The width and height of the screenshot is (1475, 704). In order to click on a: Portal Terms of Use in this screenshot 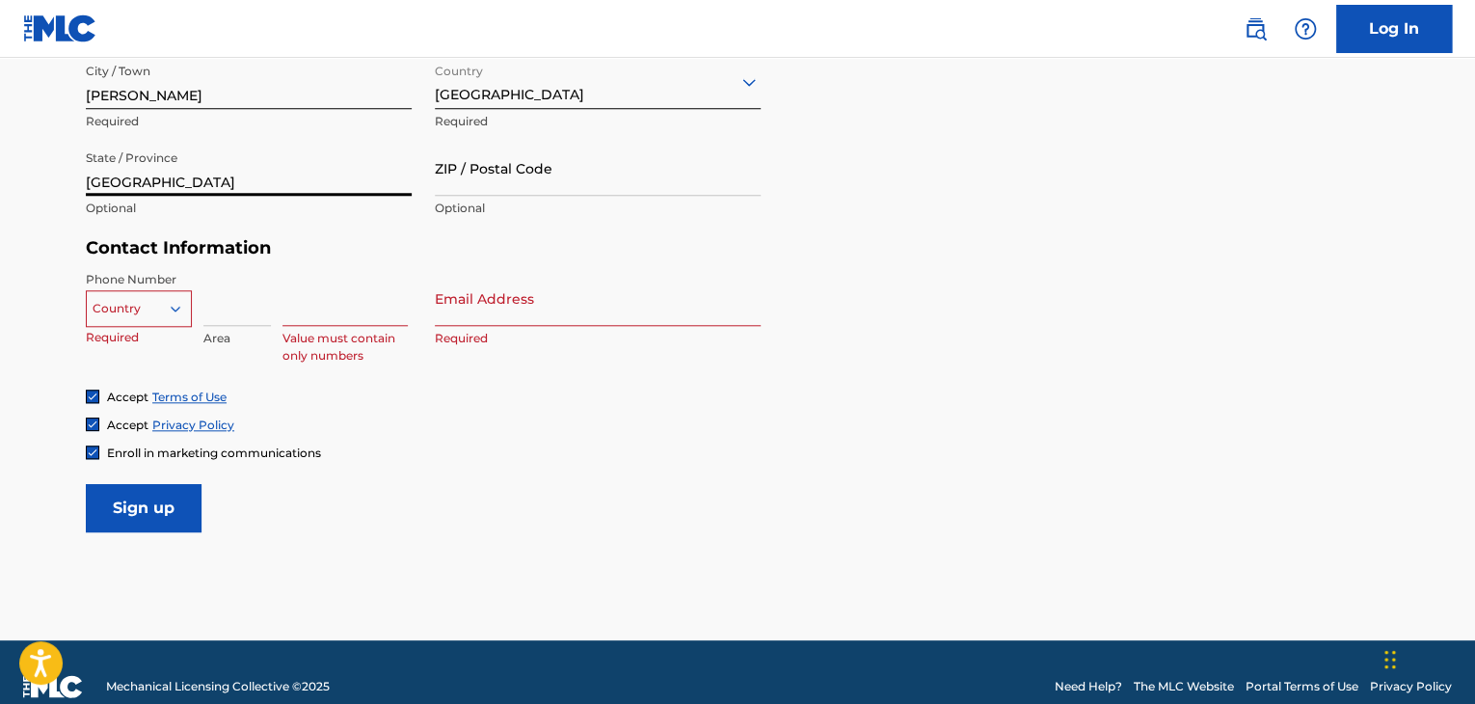, I will do `click(1302, 686)`.